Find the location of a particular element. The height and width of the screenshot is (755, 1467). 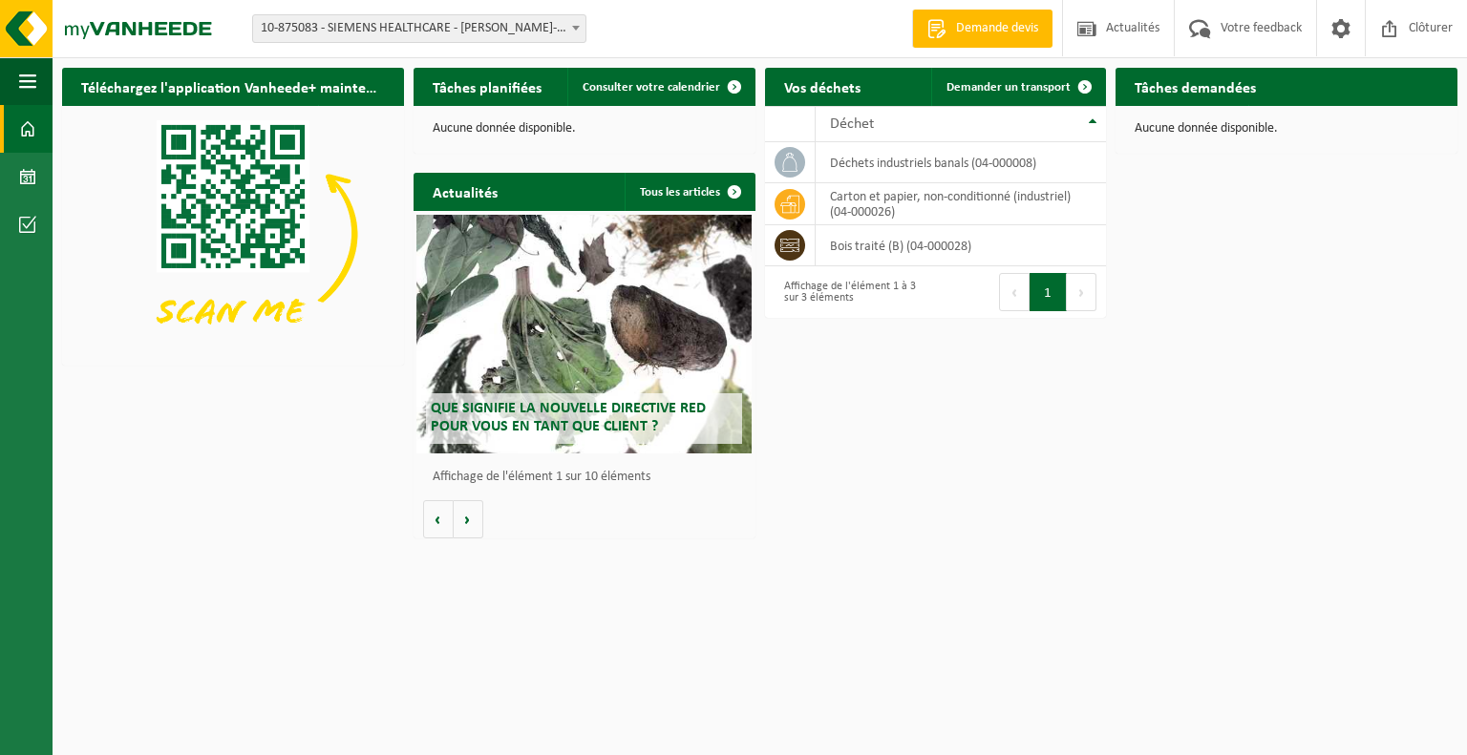

p: Affichage de l'élément 1 sur 10 éléments is located at coordinates (589, 477).